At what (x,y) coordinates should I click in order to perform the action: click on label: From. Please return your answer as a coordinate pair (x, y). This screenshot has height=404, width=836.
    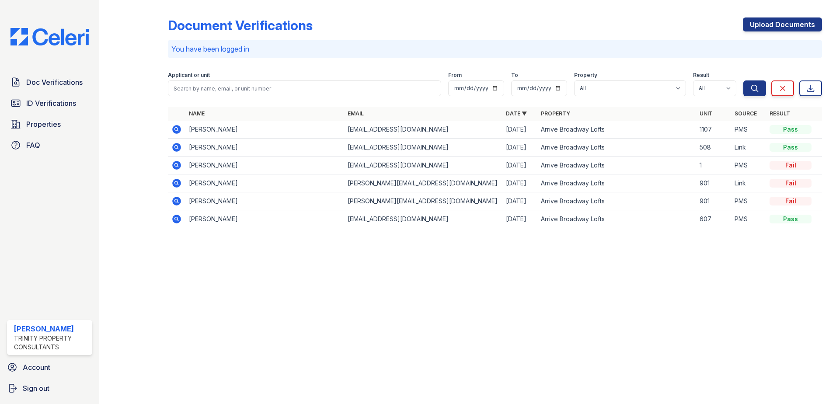
    Looking at the image, I should click on (455, 75).